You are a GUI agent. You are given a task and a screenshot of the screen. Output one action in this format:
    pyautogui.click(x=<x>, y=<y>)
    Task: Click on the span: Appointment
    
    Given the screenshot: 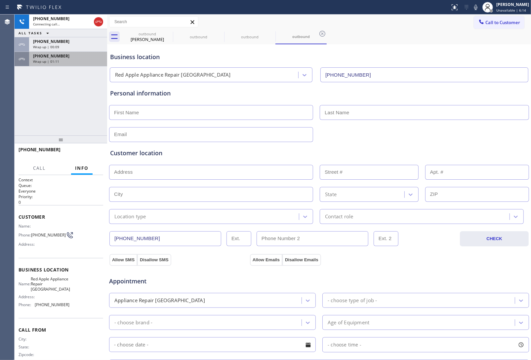 What is the action you would take?
    pyautogui.click(x=179, y=281)
    